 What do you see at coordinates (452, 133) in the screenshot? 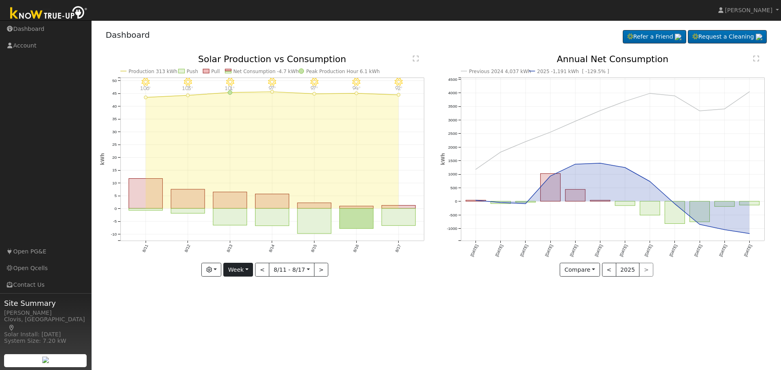
I see `text: 2500` at bounding box center [452, 133].